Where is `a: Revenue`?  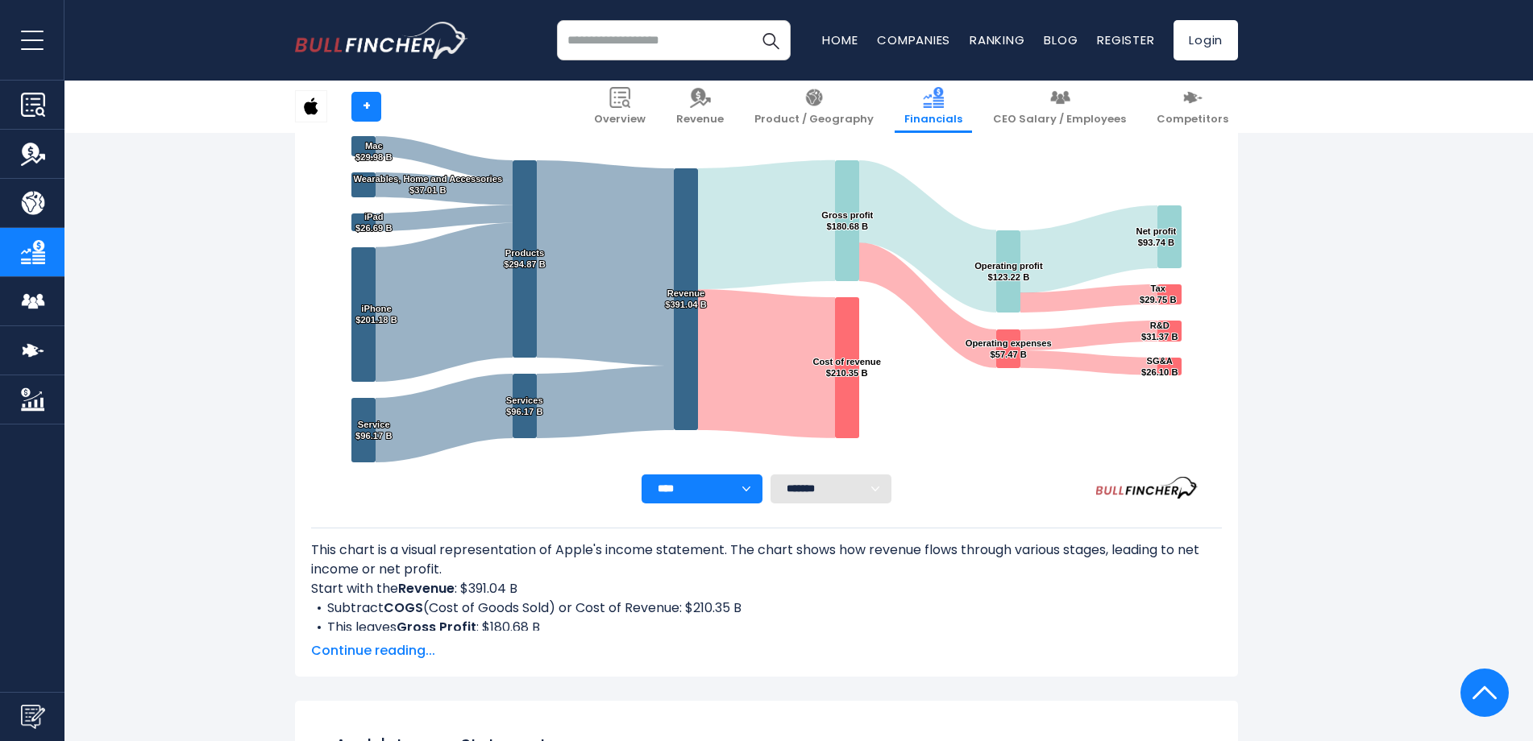
a: Revenue is located at coordinates (699, 106).